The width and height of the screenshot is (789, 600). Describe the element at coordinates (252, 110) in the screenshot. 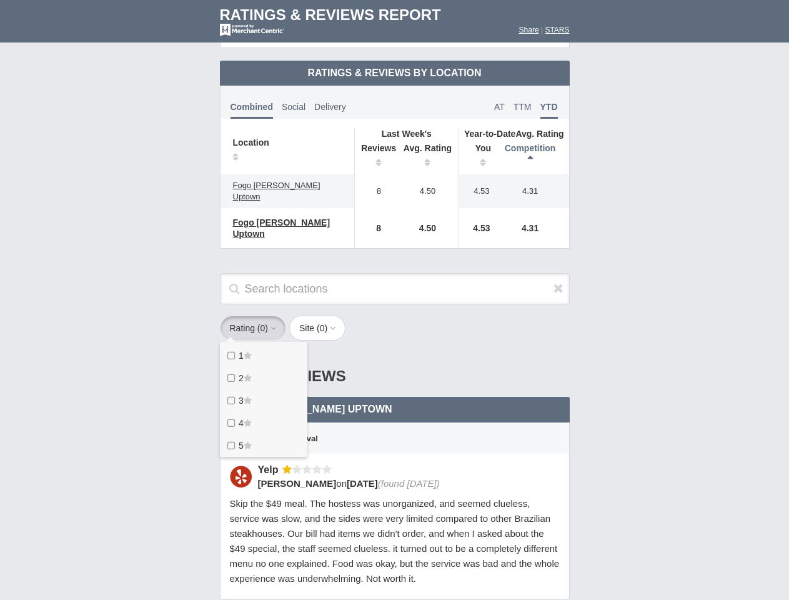

I see `span: Combined` at that location.